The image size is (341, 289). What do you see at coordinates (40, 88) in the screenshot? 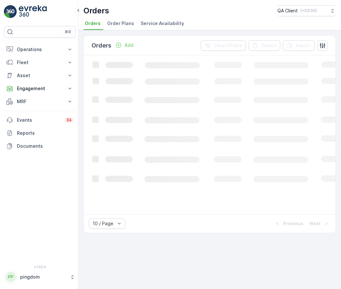
I see `button: Engagement` at bounding box center [40, 88].